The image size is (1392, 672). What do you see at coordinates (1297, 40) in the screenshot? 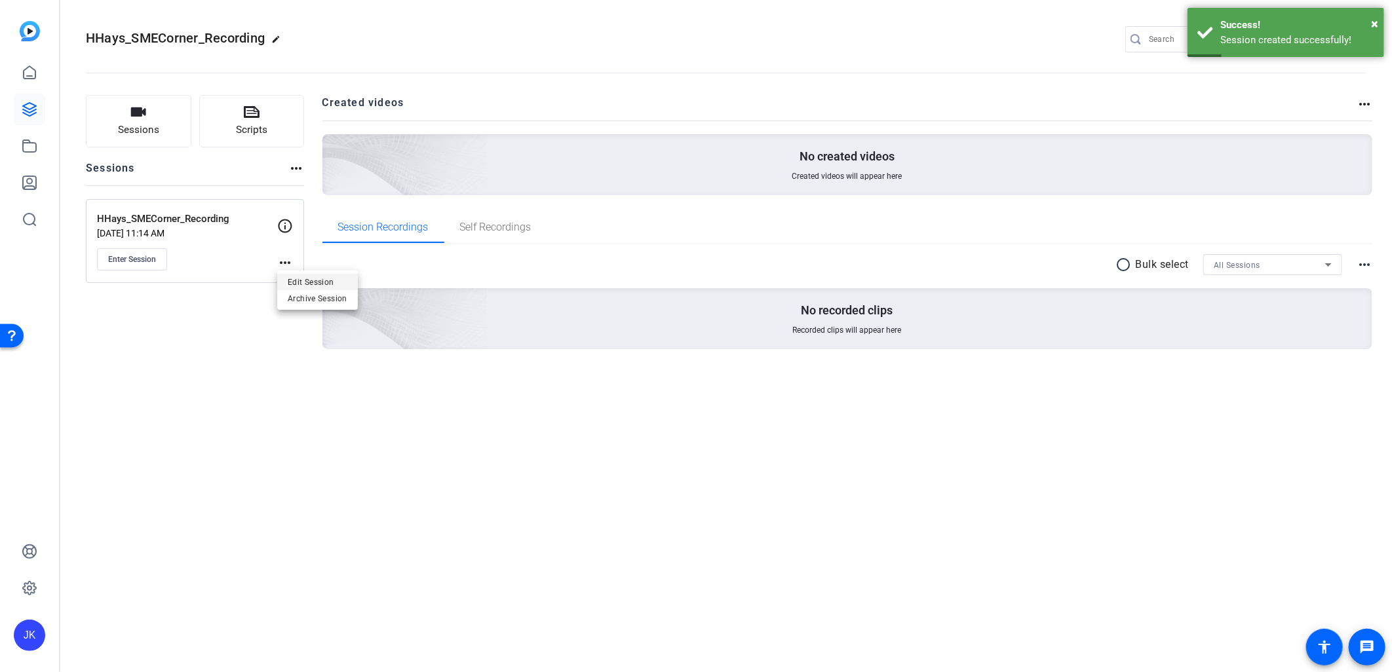
I see `div: Session created successfully!` at bounding box center [1297, 40].